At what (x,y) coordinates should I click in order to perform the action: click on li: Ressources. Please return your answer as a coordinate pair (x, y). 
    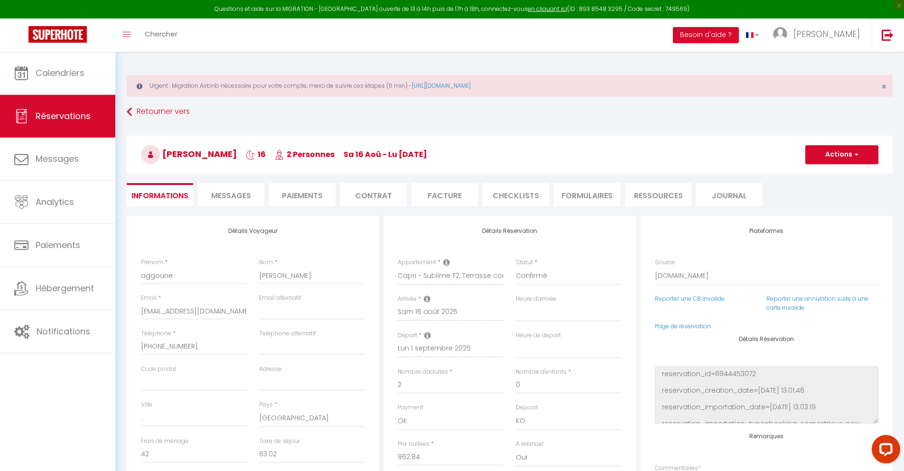
    Looking at the image, I should click on (658, 195).